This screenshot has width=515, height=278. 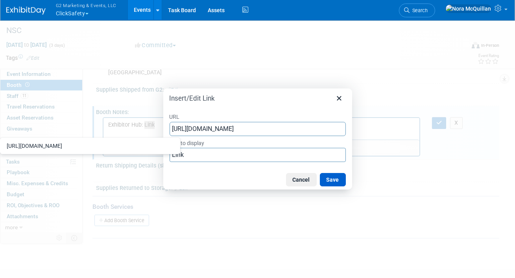 I want to click on button: Save, so click(x=333, y=180).